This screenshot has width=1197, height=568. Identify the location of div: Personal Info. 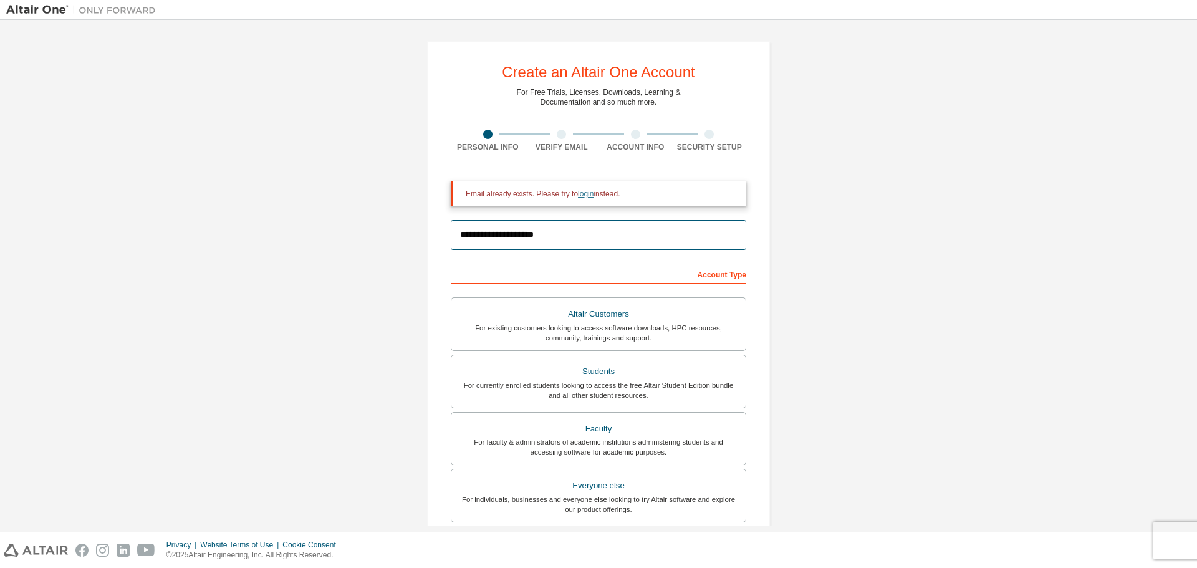
(488, 147).